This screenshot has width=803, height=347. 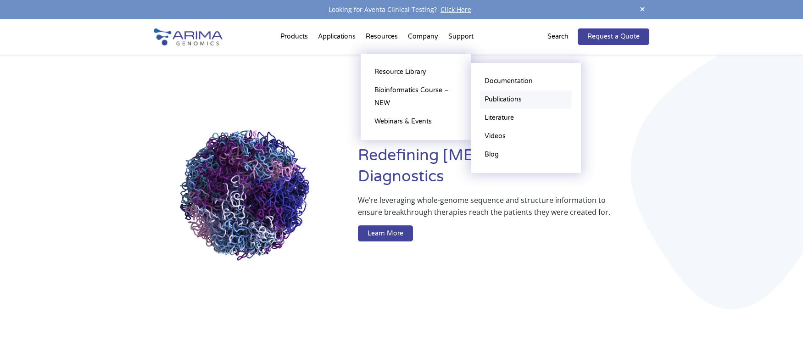 What do you see at coordinates (416, 97) in the screenshot?
I see `a: Bioinformatics Course – NEW` at bounding box center [416, 97].